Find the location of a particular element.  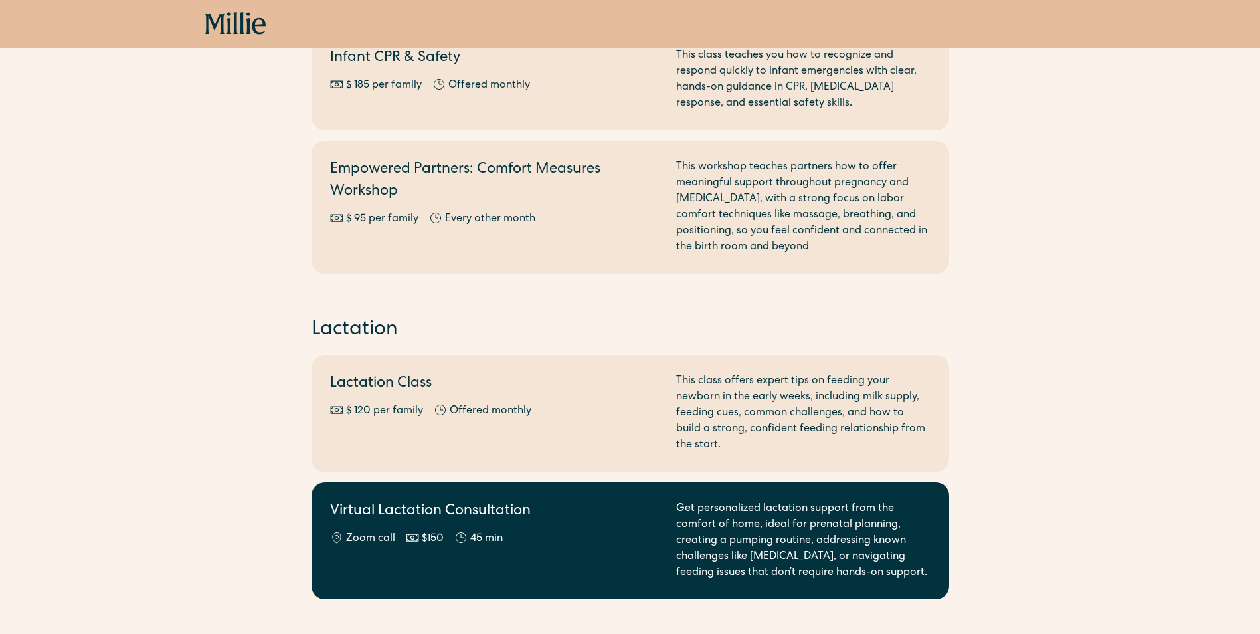

a: Virtual Lactation ConsultationZoom call$15045 minGet personalized lactation support from the comf... is located at coordinates (630, 541).